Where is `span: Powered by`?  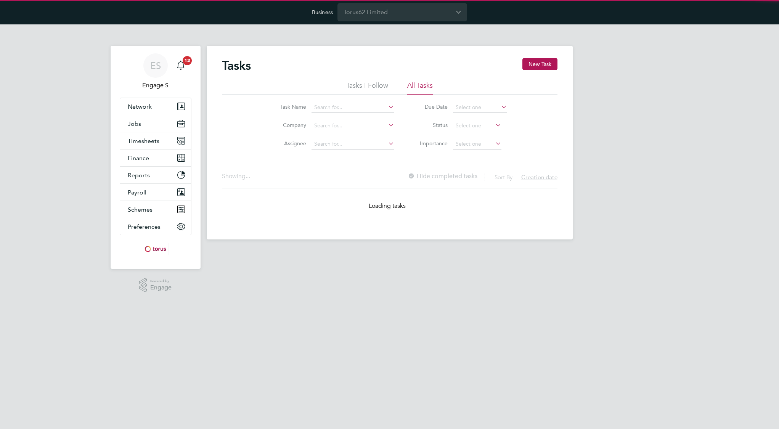 span: Powered by is located at coordinates (161, 281).